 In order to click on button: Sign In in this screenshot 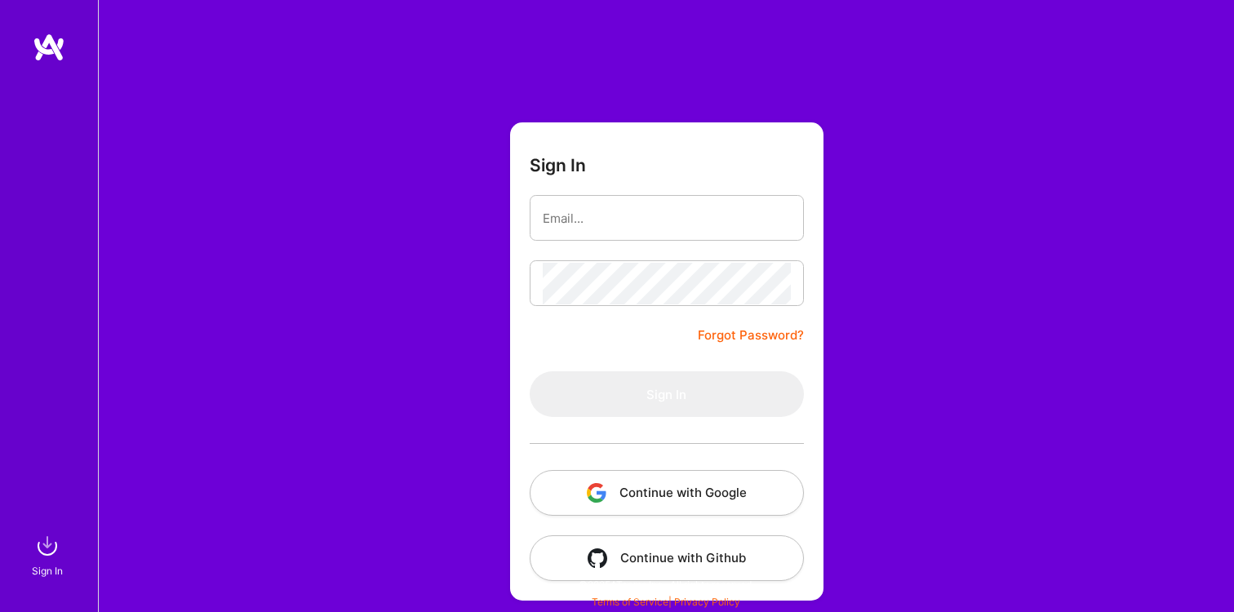, I will do `click(667, 394)`.